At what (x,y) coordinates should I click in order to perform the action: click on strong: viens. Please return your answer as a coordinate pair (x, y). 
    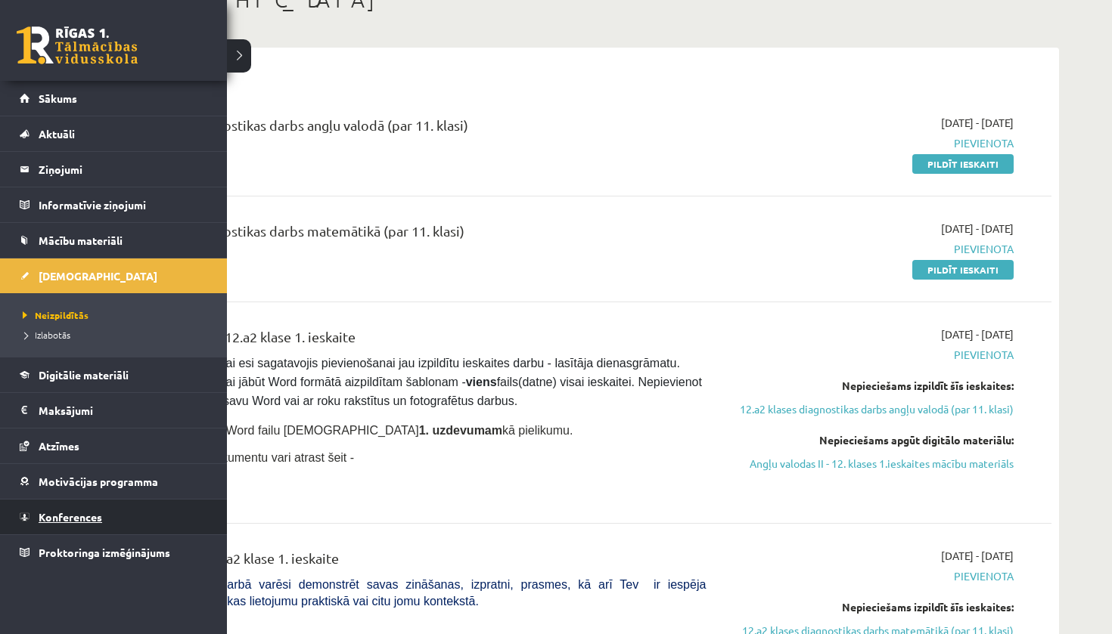
    Looking at the image, I should click on (481, 382).